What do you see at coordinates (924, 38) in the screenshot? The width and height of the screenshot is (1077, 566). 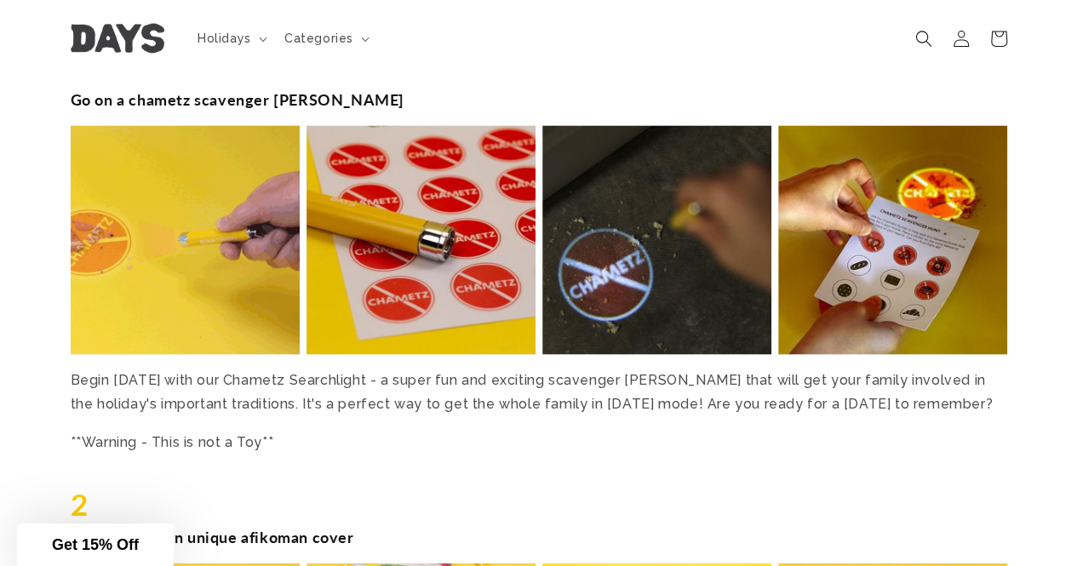 I see `summary: Search` at bounding box center [924, 38].